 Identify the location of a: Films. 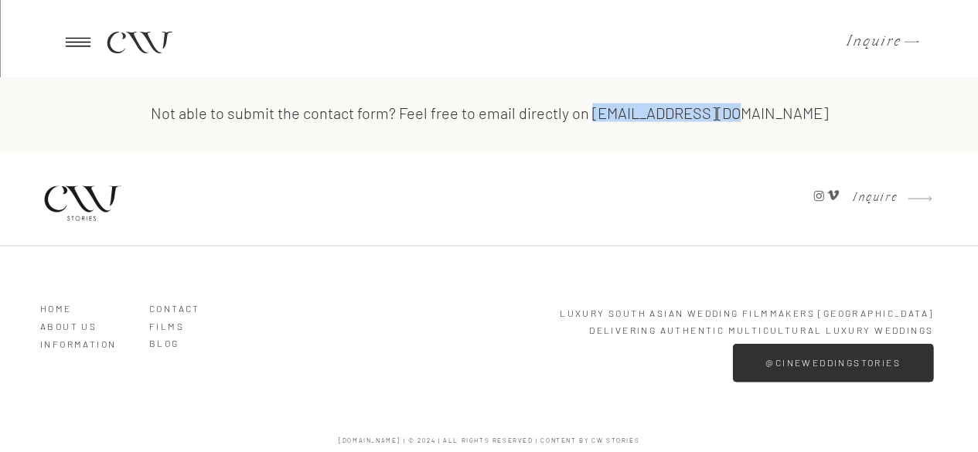
(193, 323).